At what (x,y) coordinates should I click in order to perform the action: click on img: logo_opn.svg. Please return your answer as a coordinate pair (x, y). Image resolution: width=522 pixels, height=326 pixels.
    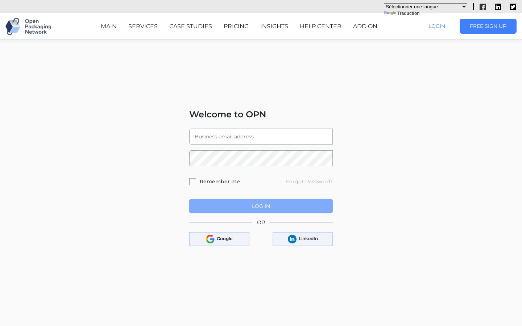
    Looking at the image, I should click on (28, 26).